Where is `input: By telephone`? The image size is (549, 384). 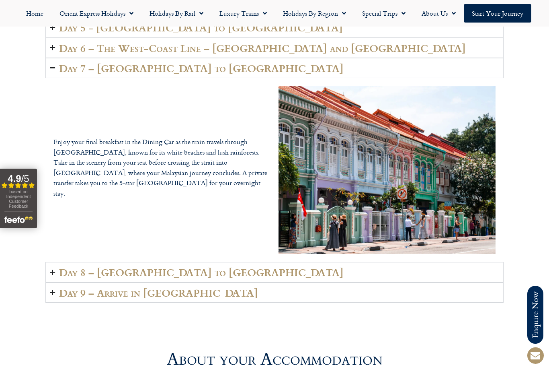
input: By telephone is located at coordinates (5, 299).